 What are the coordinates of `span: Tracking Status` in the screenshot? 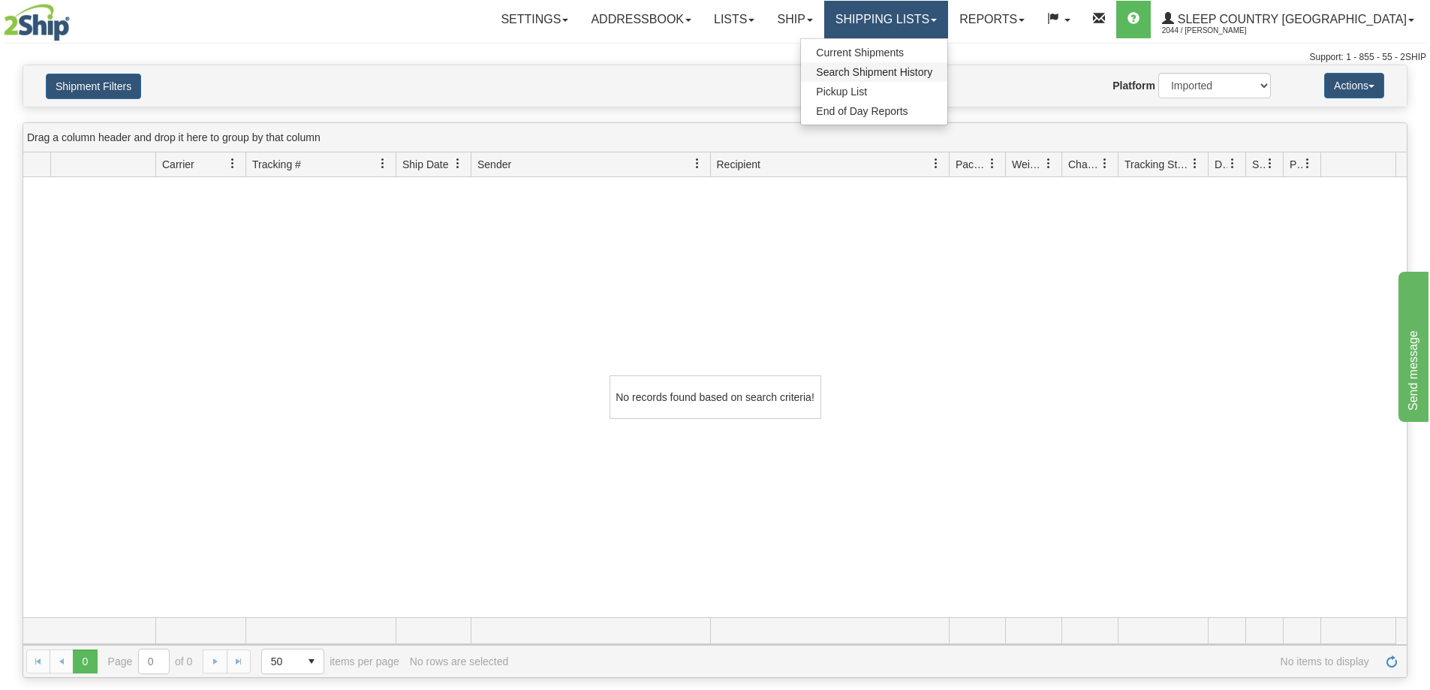 It's located at (1157, 164).